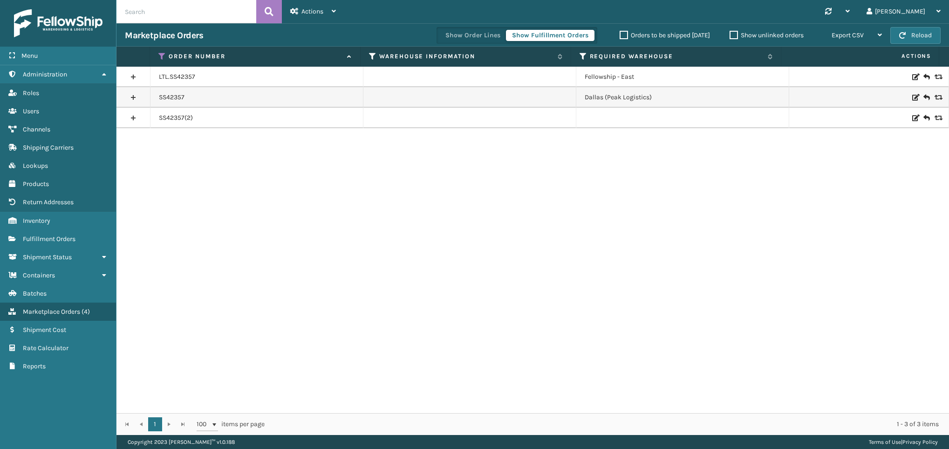 The width and height of the screenshot is (949, 449). I want to click on span: Shipment Status, so click(47, 257).